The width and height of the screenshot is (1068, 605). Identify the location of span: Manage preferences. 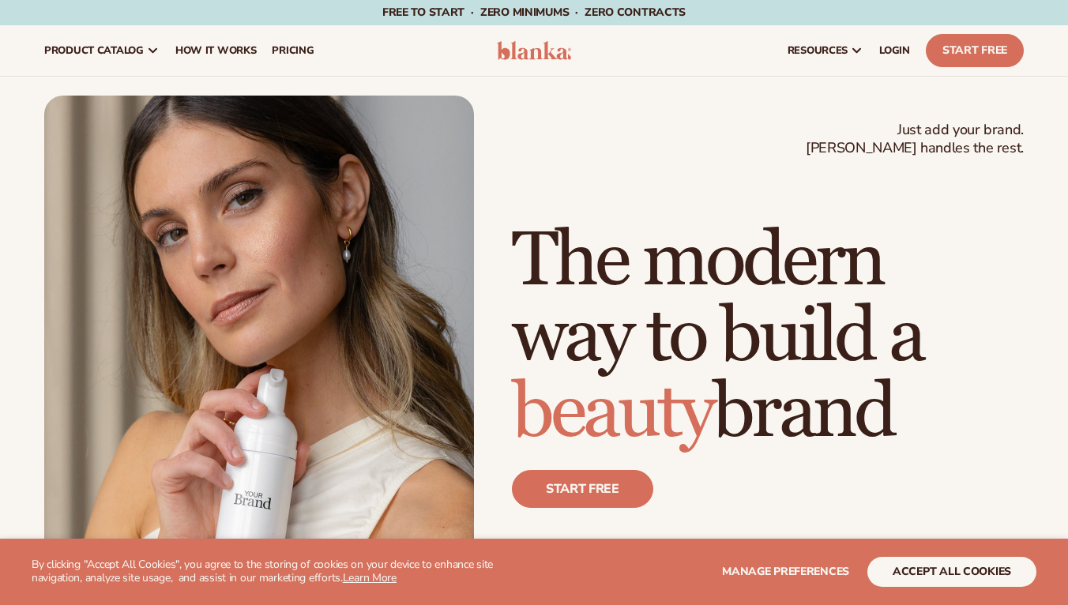
(785, 571).